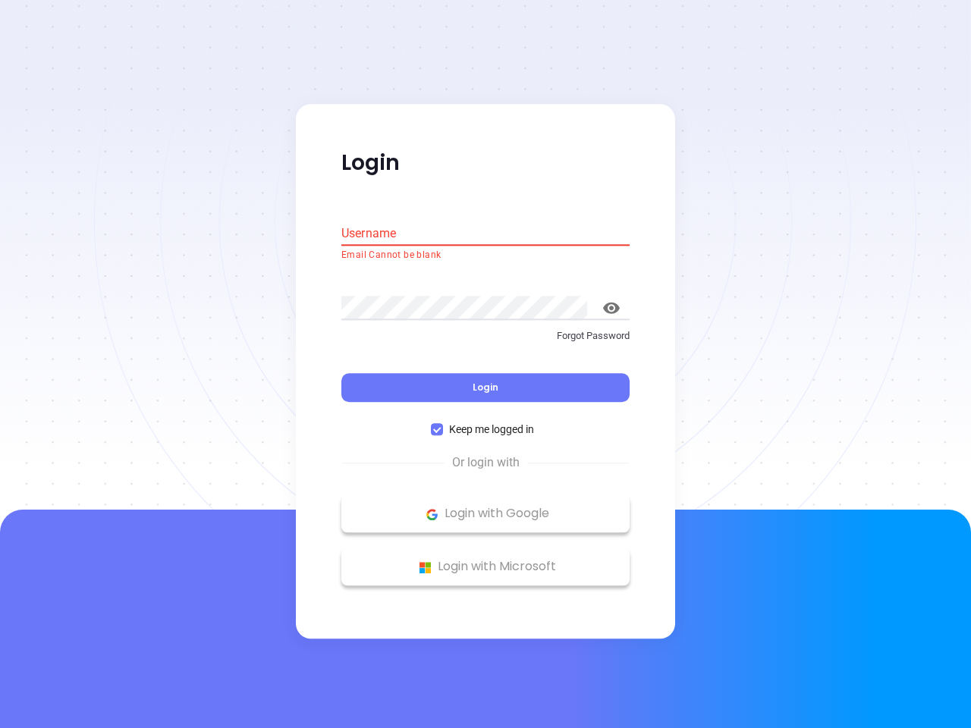  I want to click on a: Forgot Password, so click(485, 342).